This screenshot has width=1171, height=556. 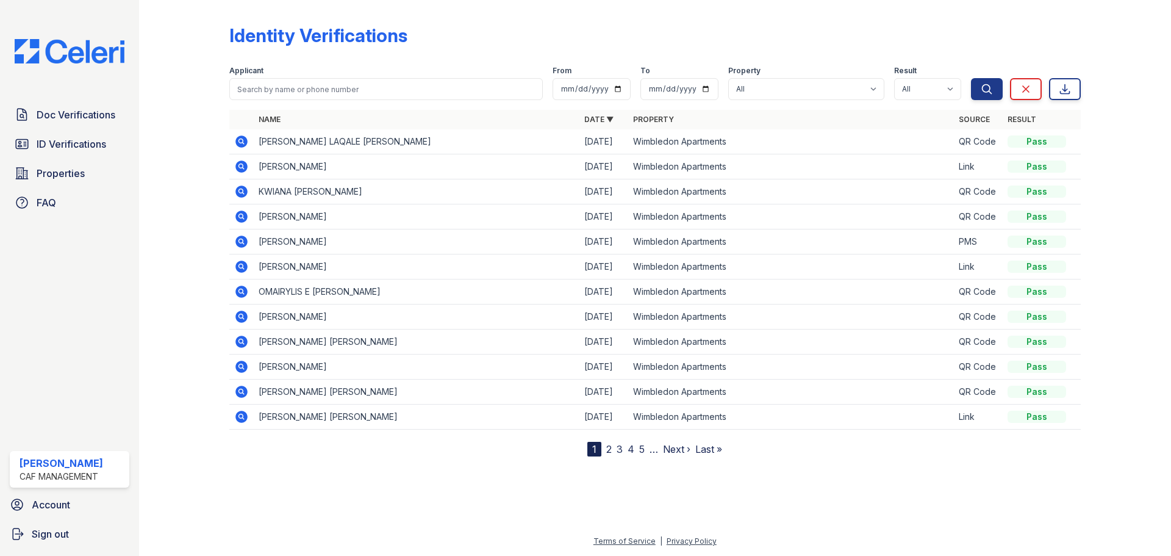 I want to click on a: Next ›, so click(x=676, y=449).